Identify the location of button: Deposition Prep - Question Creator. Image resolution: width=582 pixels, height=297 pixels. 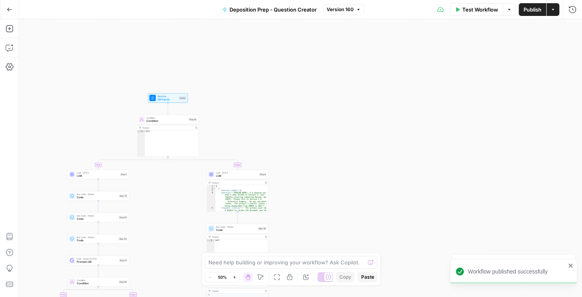
(269, 10).